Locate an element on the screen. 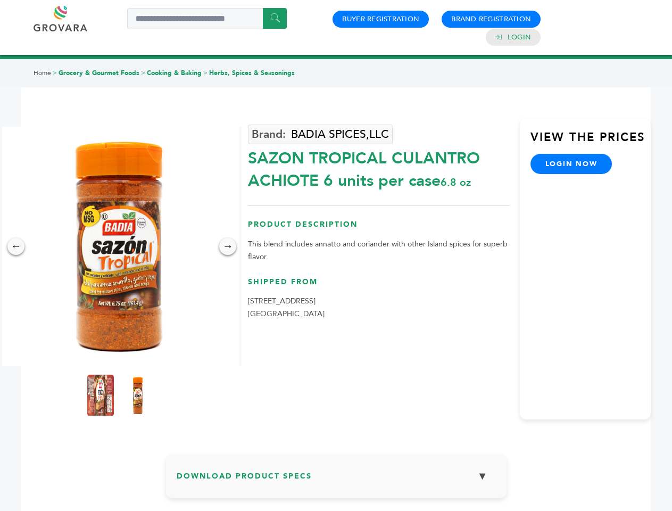 This screenshot has height=511, width=672. h3: Download Product Specs is located at coordinates (336, 480).